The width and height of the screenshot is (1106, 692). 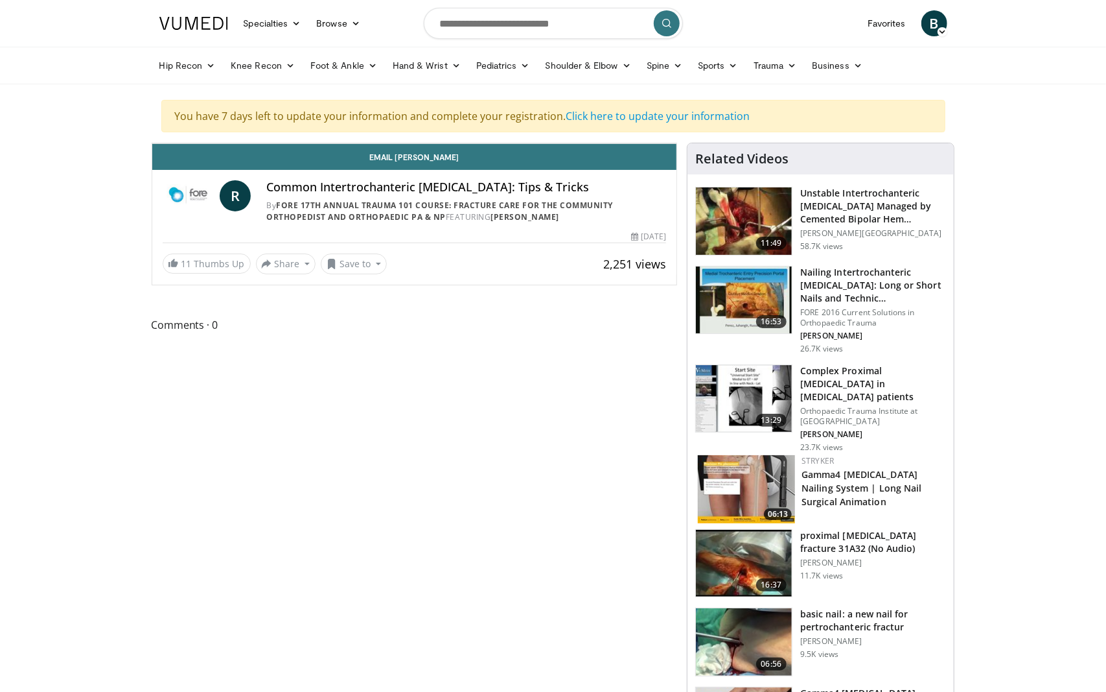 What do you see at coordinates (822, 576) in the screenshot?
I see `p: 11.7K views` at bounding box center [822, 576].